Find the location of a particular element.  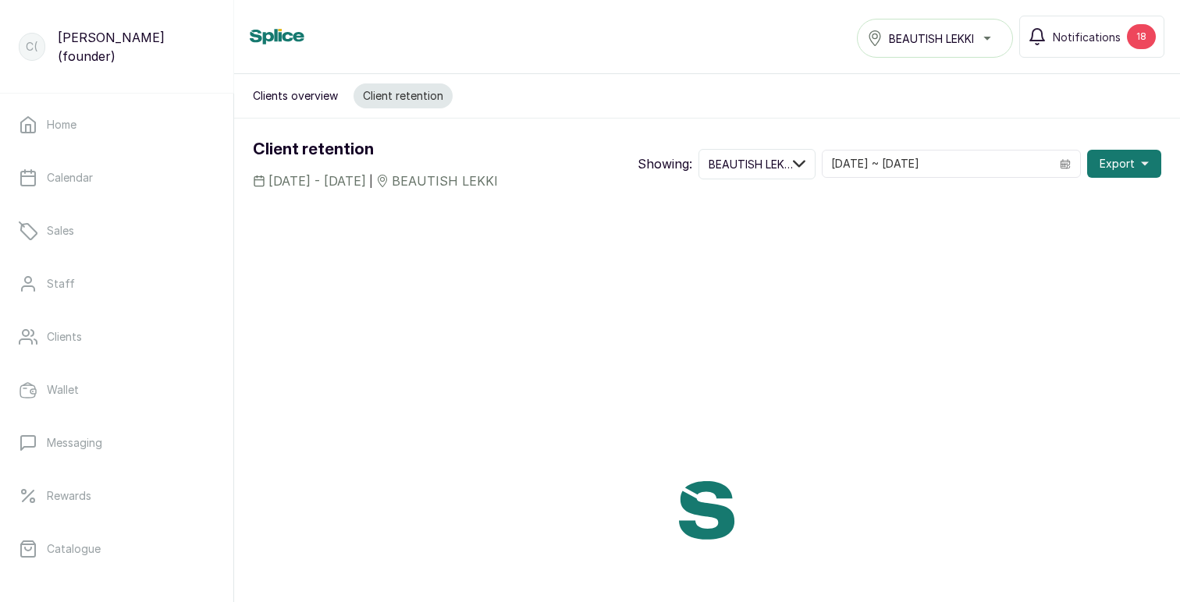

p: Staff is located at coordinates (61, 284).